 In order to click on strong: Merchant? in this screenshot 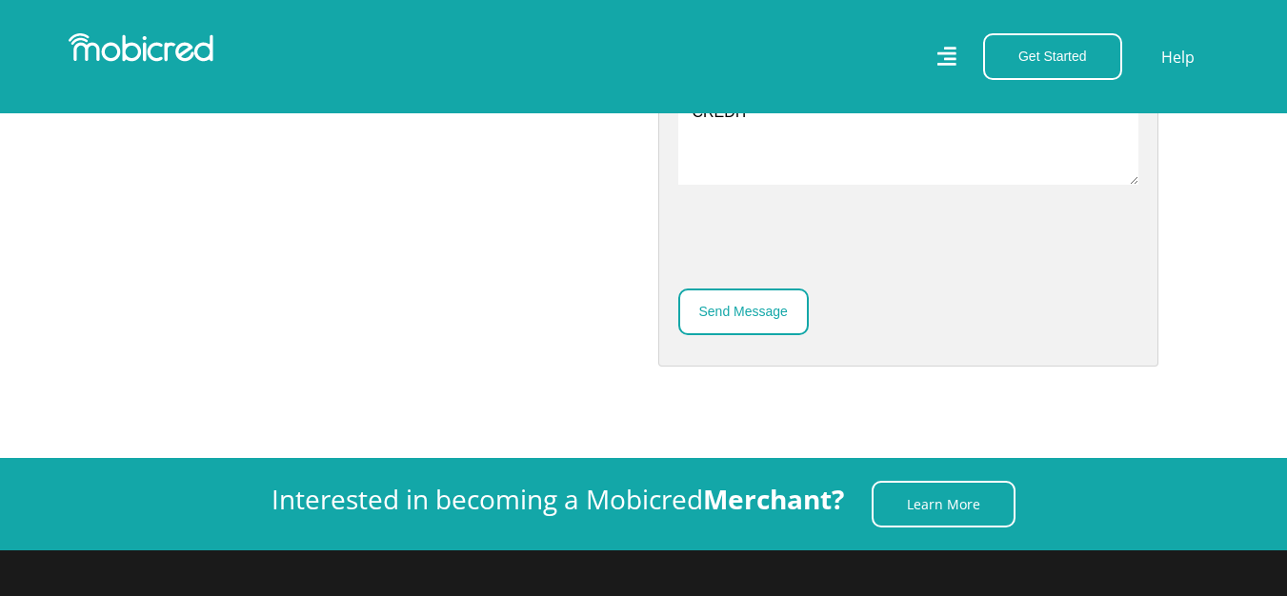, I will do `click(773, 499)`.